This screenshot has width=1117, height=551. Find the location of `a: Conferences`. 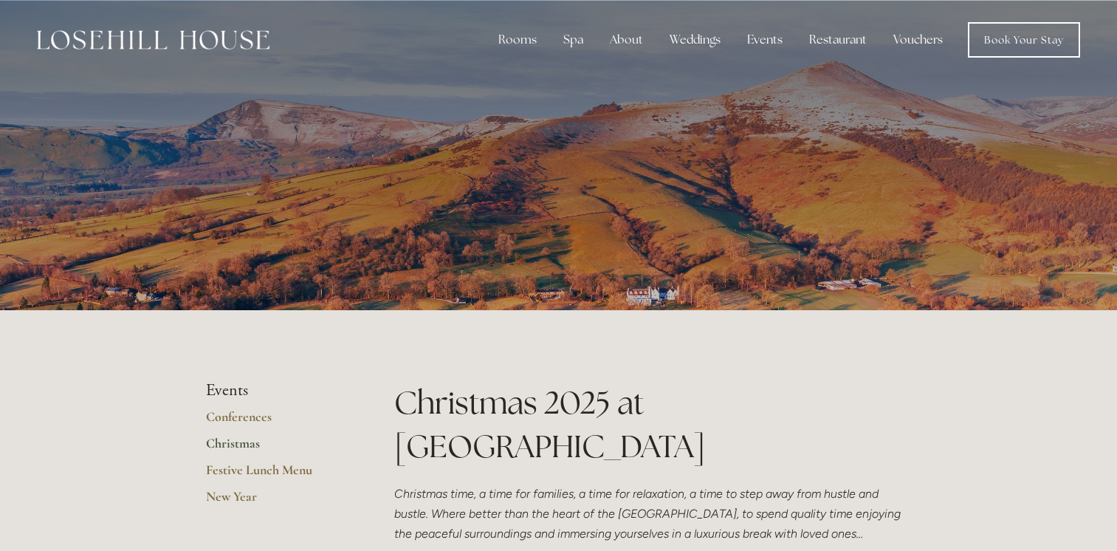

a: Conferences is located at coordinates (276, 422).